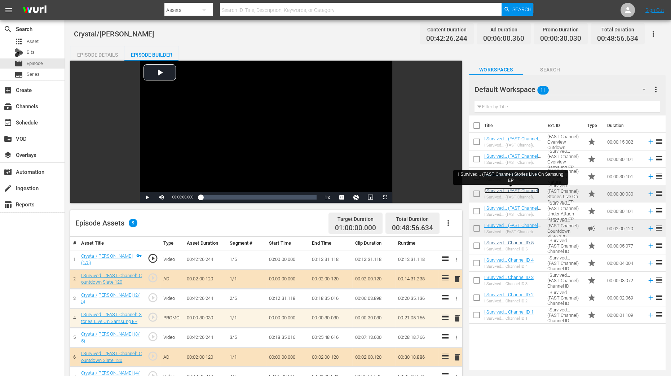  I want to click on td: 00:14:31.238, so click(417, 279).